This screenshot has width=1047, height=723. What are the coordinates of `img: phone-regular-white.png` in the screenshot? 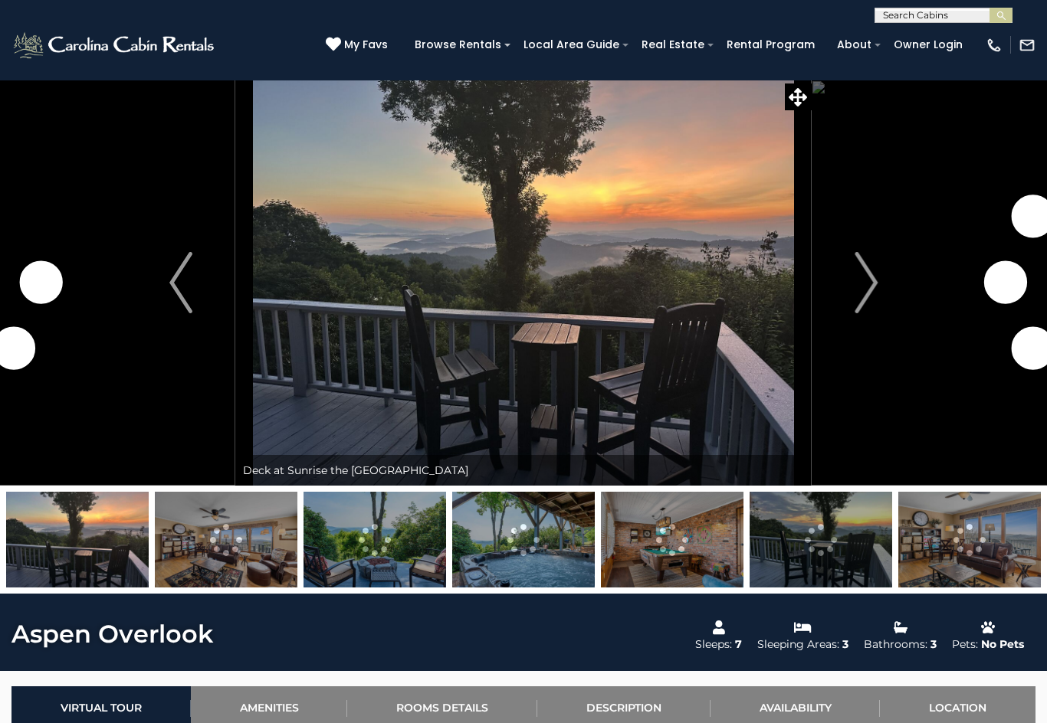 It's located at (994, 45).